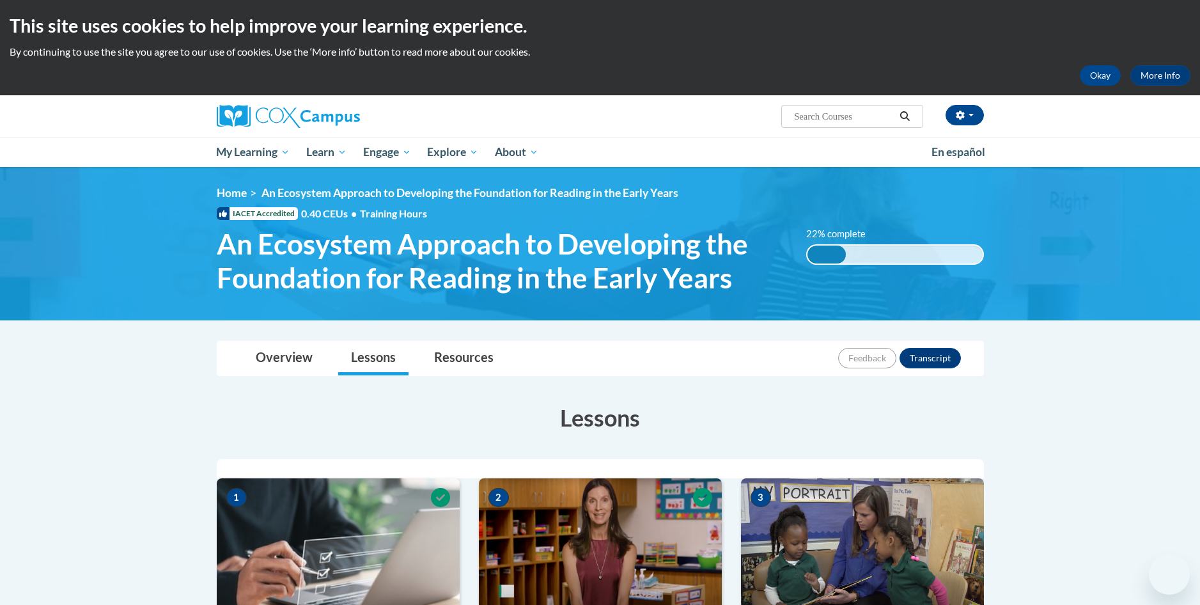 This screenshot has width=1200, height=605. What do you see at coordinates (905, 116) in the screenshot?
I see `button: Search` at bounding box center [905, 116].